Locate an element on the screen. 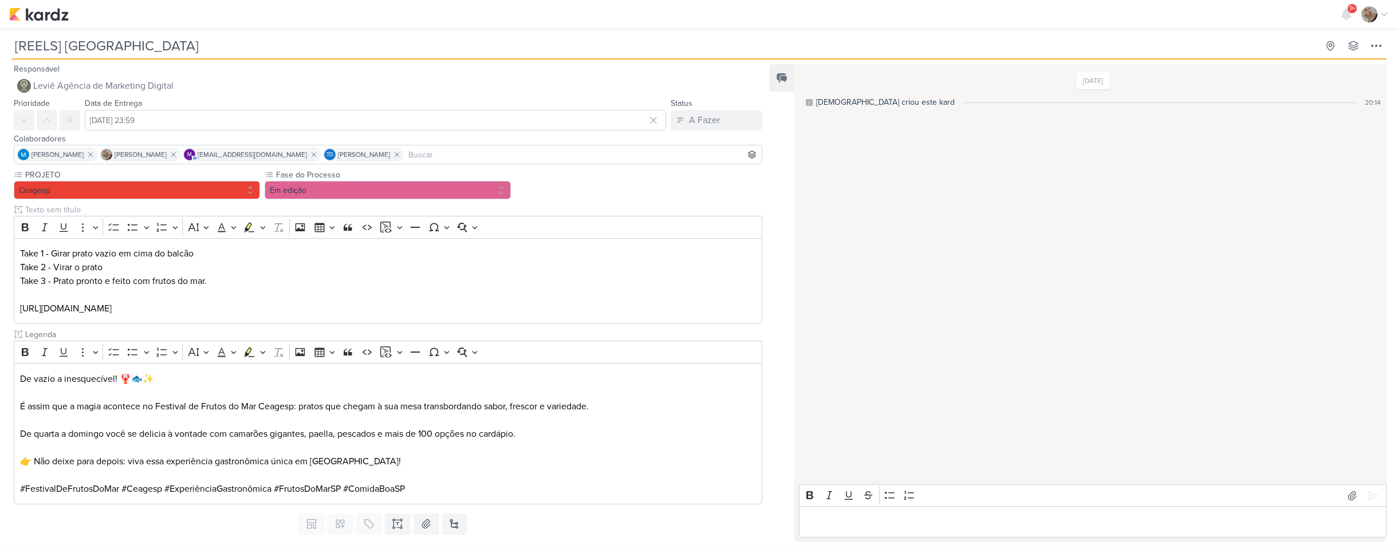 The width and height of the screenshot is (1398, 549). div: Thais de carvalho is located at coordinates (330, 155).